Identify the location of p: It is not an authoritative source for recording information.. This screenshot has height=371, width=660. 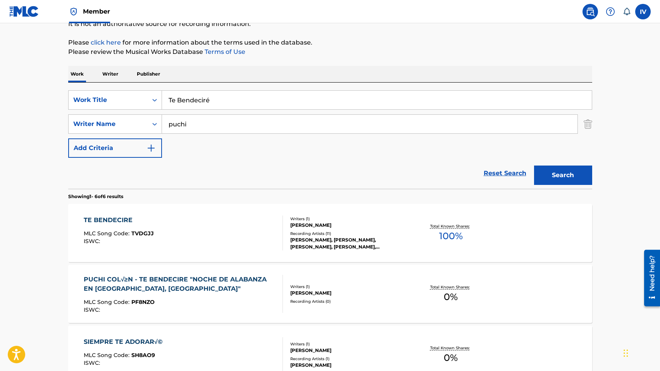
(330, 24).